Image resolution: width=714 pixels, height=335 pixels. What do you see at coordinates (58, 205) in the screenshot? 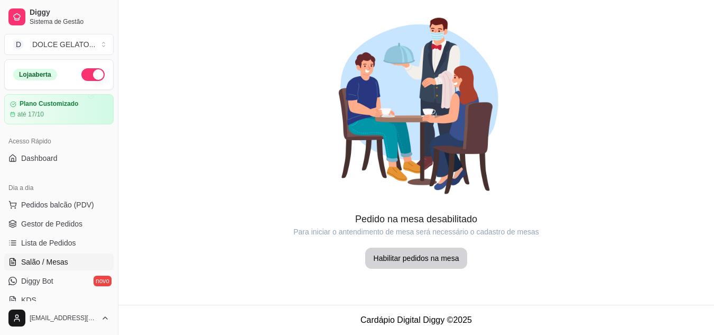
I see `span: Pedidos balcão (PDV)` at bounding box center [58, 205].